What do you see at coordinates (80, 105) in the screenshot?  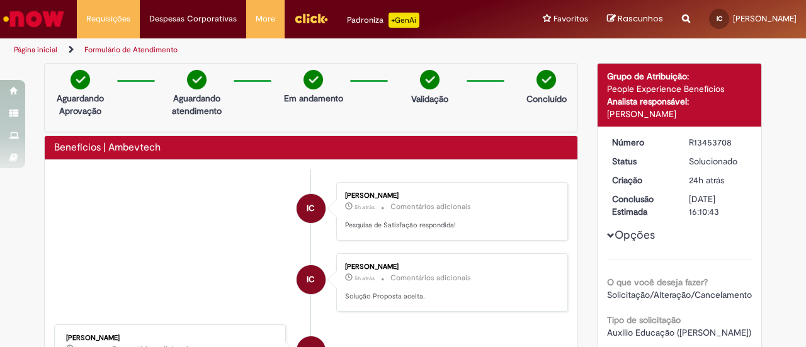 I see `p: Aguardando Aprovação` at bounding box center [80, 105].